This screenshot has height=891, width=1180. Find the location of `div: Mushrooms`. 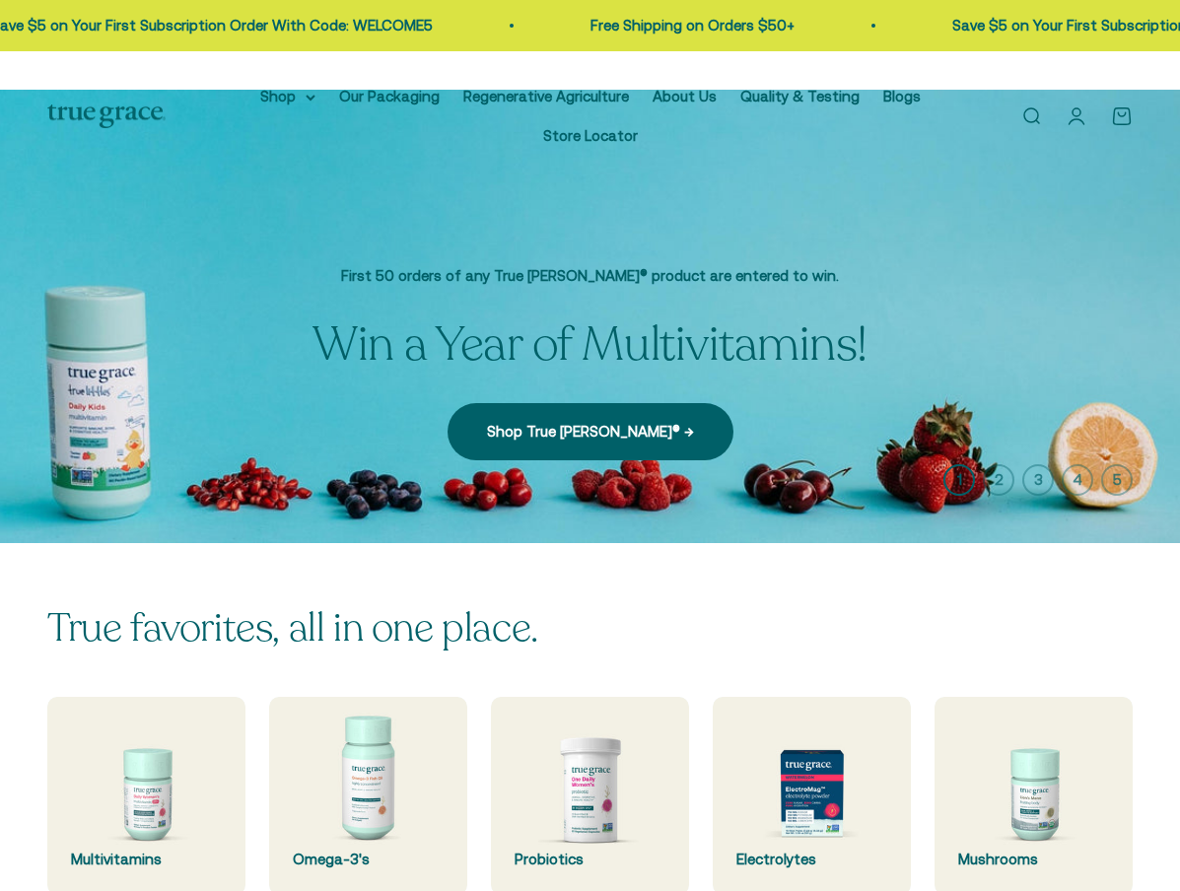

div: Mushrooms is located at coordinates (1033, 859).